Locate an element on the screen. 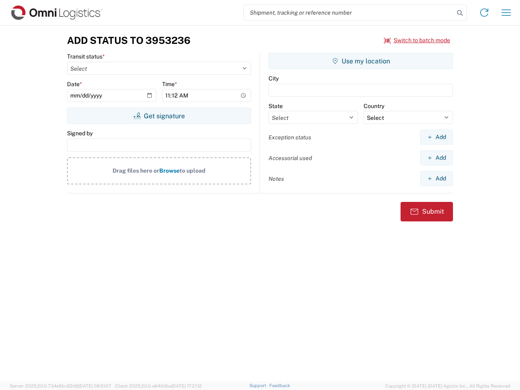  label: State is located at coordinates (275, 106).